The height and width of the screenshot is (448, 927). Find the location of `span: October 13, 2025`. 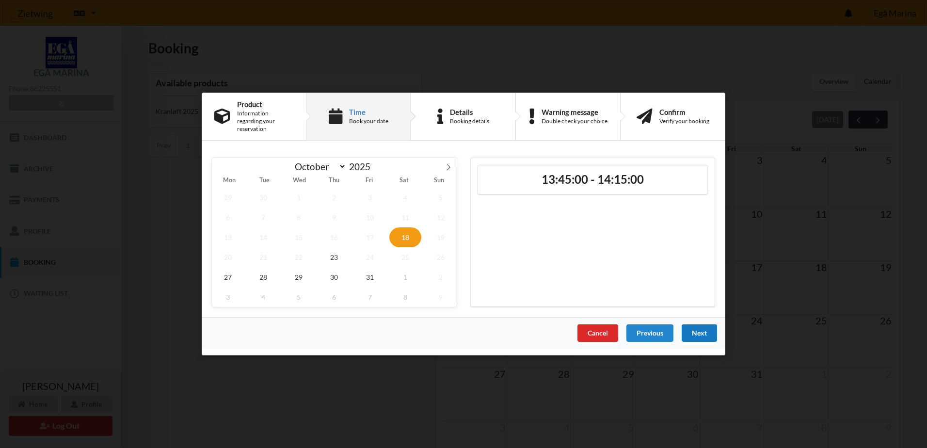

span: October 13, 2025 is located at coordinates (228, 237).